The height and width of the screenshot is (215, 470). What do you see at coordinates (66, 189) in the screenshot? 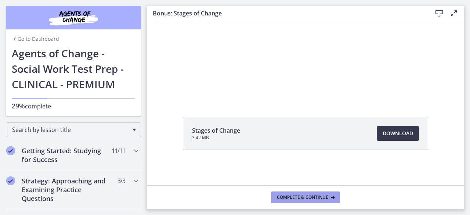
I see `h2: Strategy: Approaching and Examining Practice Questions` at bounding box center [66, 189].